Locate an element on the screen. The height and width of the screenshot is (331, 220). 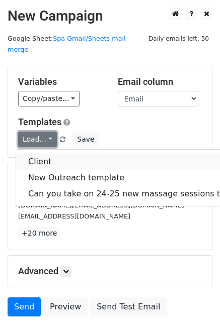
h5: Variables is located at coordinates (60, 82).